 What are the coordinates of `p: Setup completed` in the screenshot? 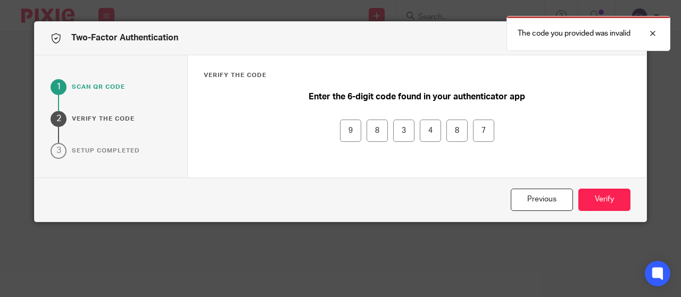 It's located at (106, 151).